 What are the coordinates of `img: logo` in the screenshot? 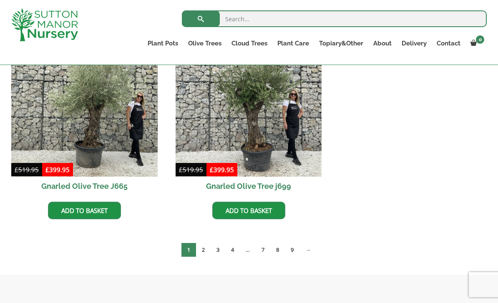 It's located at (45, 25).